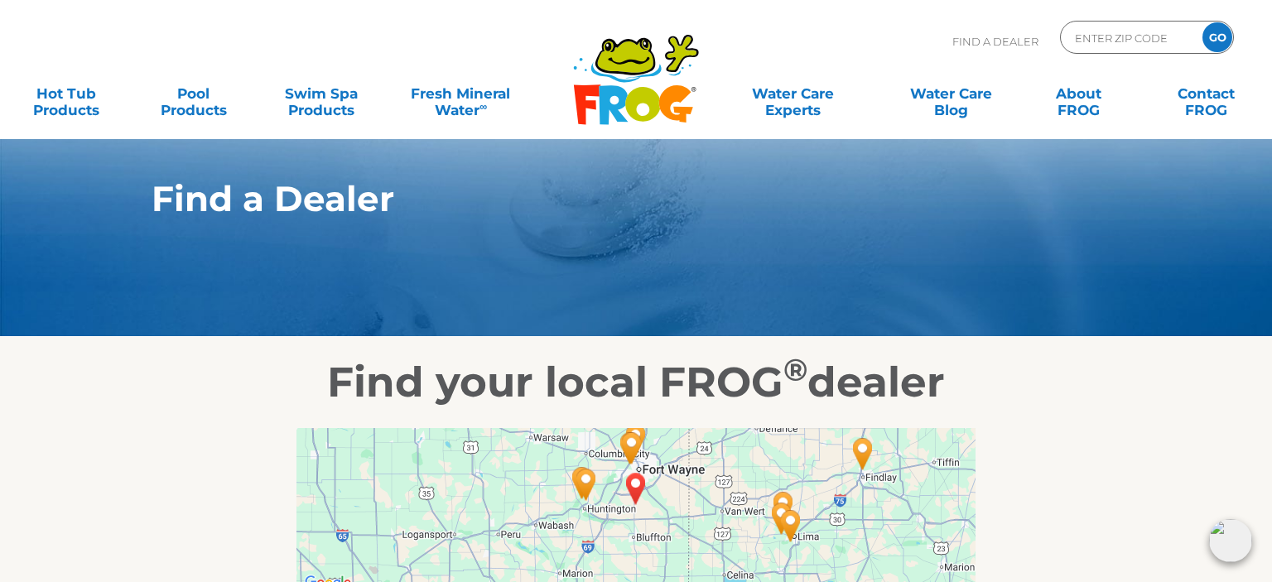 This screenshot has height=582, width=1272. I want to click on div: KINGSLAND, IN 46777, so click(636, 489).